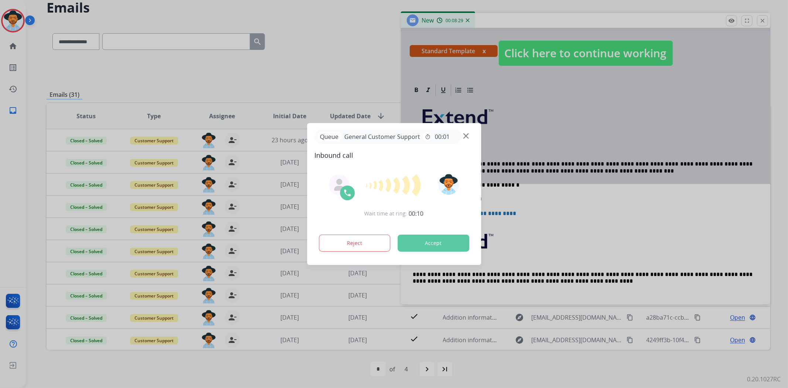  Describe the element at coordinates (442, 137) in the screenshot. I see `span: 00:01` at that location.